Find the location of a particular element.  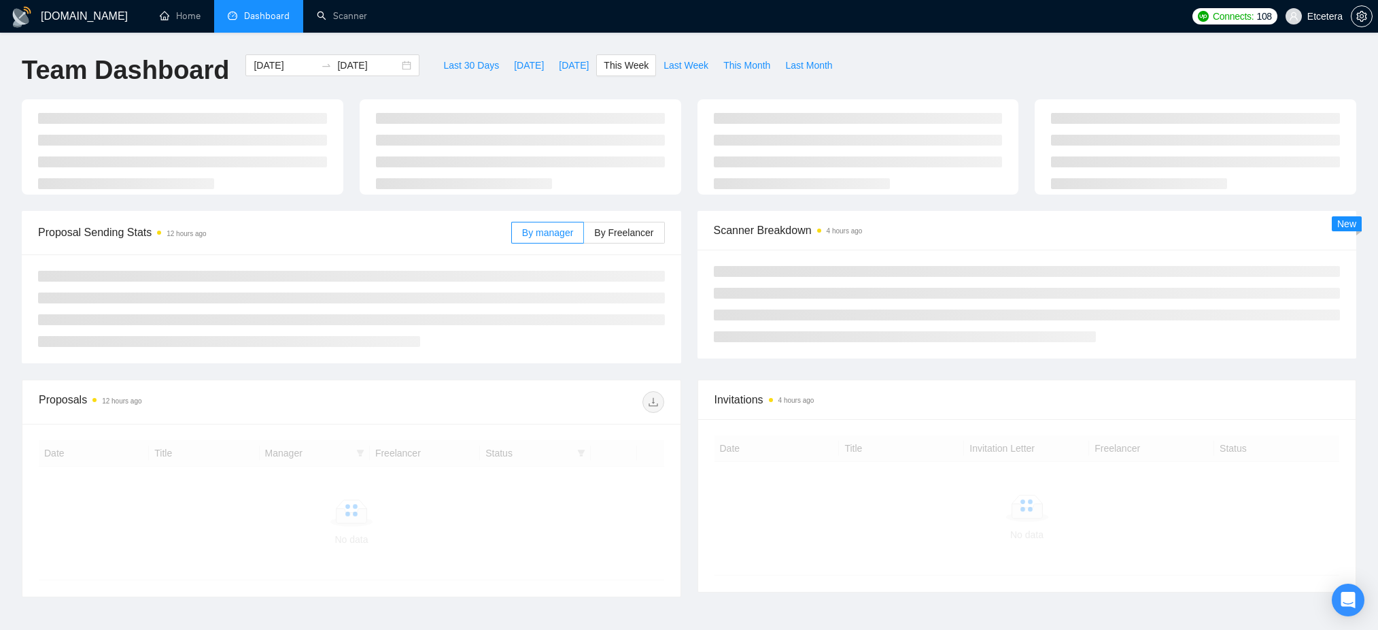

span: setting is located at coordinates (1362, 16).